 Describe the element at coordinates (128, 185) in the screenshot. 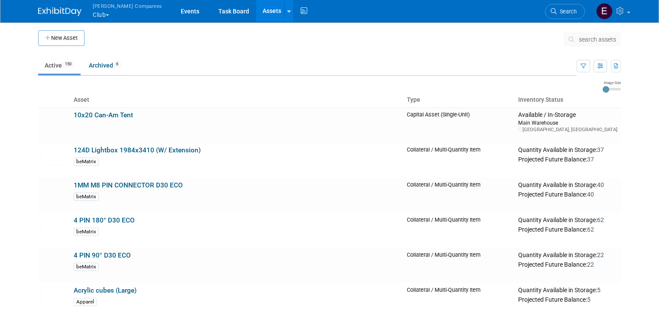

I see `a: 1MM M8 PIN CONNECTOR D30 ECO` at that location.